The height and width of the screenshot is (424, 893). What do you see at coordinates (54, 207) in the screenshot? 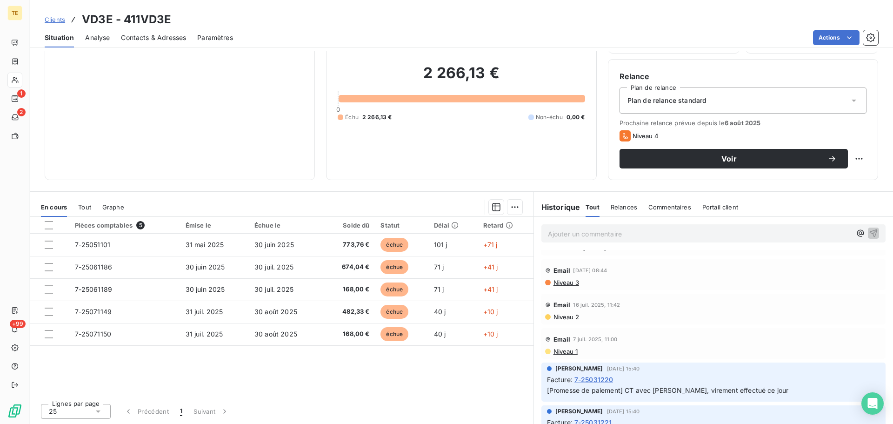
I see `span: En cours` at bounding box center [54, 207].